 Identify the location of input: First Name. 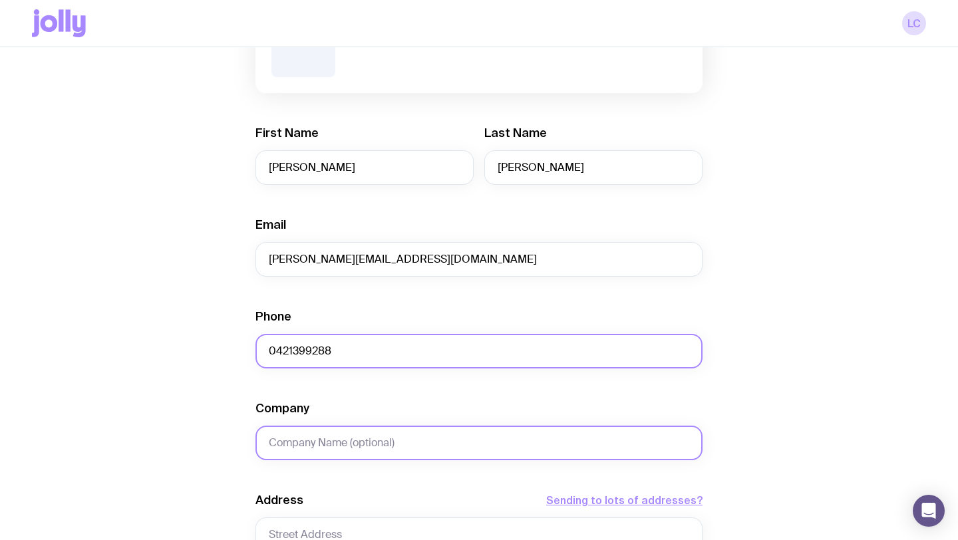
(365, 168).